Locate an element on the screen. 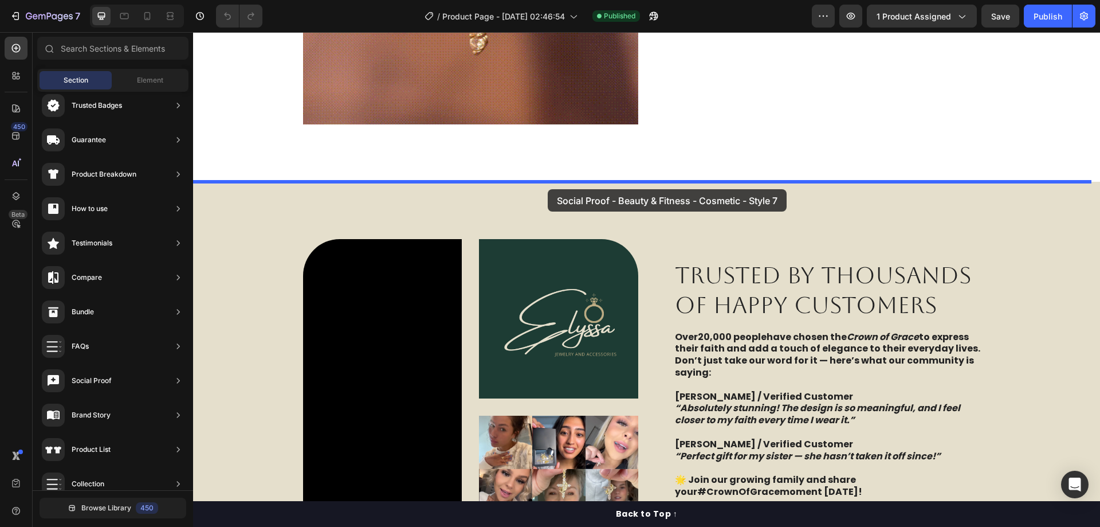 The image size is (1100, 527). div: Bundle is located at coordinates (83, 312).